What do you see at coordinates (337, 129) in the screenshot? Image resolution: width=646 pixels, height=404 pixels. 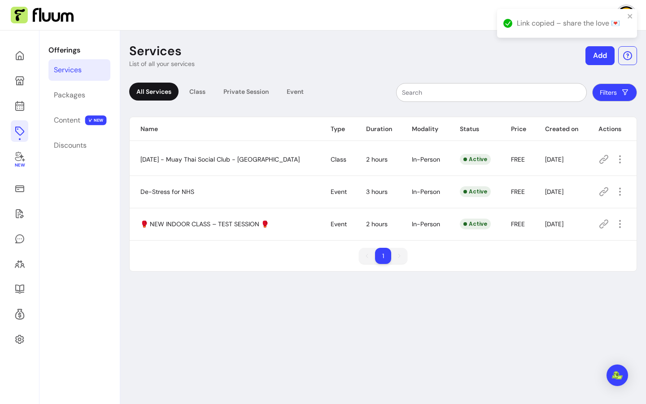 I see `th: Type` at bounding box center [337, 129].